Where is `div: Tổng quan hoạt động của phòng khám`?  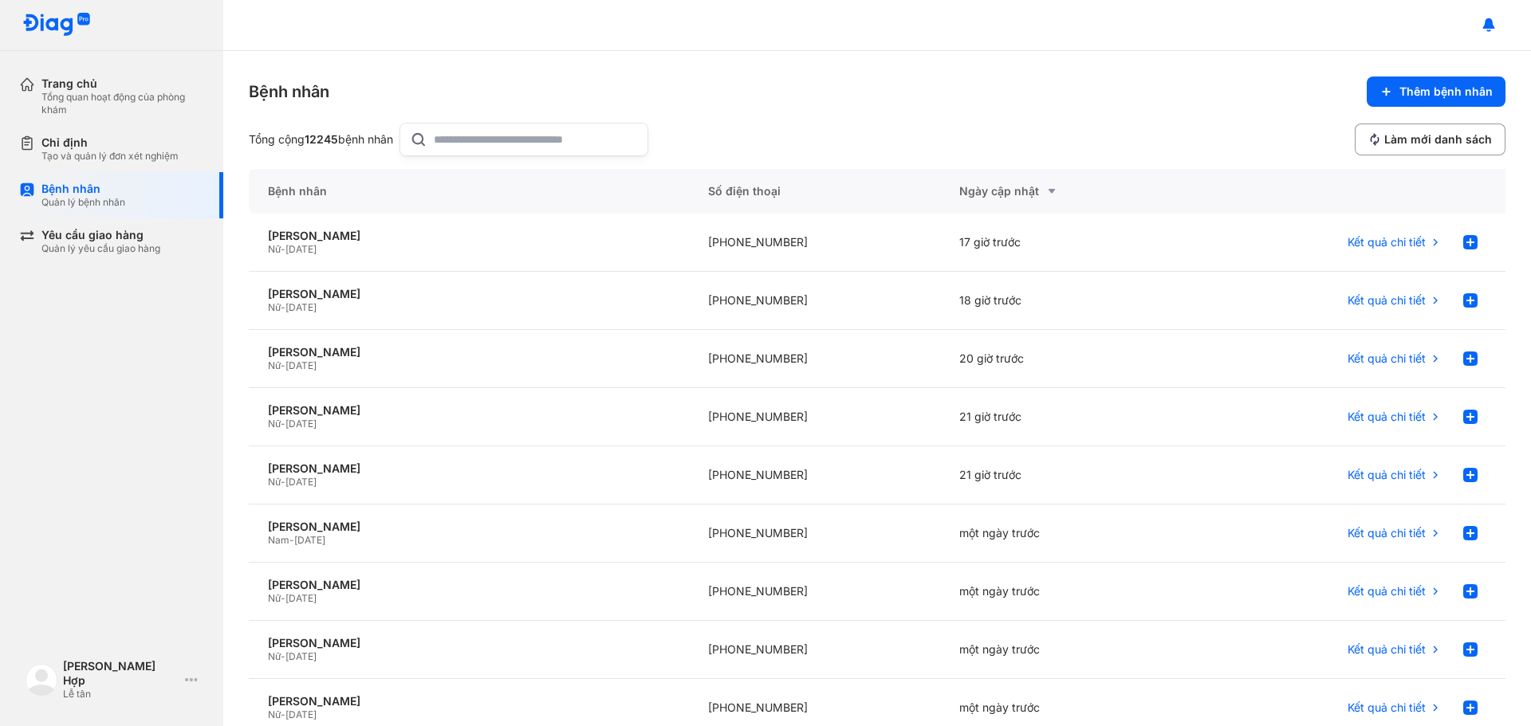
div: Tổng quan hoạt động của phòng khám is located at coordinates (123, 104).